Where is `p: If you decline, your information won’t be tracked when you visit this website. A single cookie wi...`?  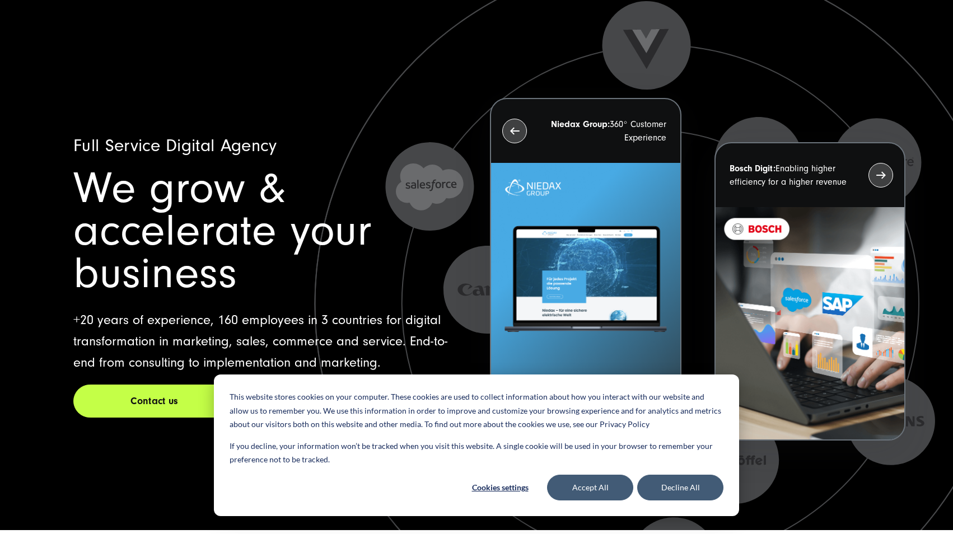 p: If you decline, your information won’t be tracked when you visit this website. A single cookie wi... is located at coordinates (476, 453).